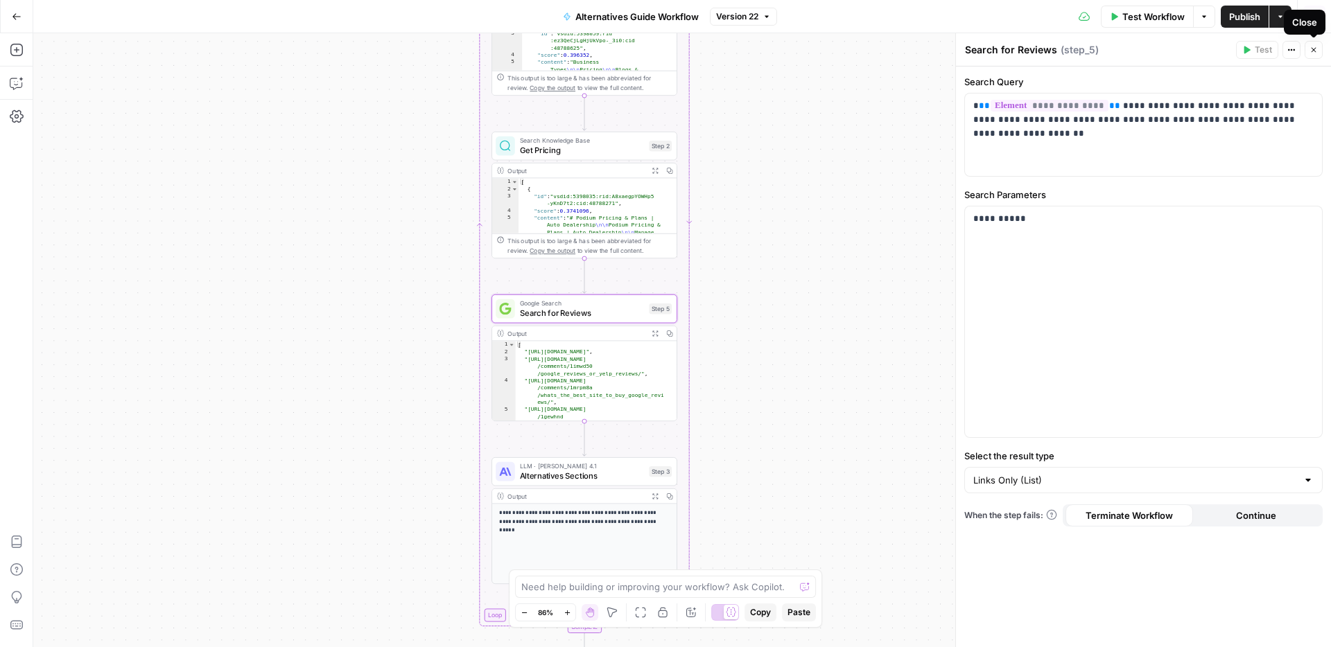 The width and height of the screenshot is (1331, 647). I want to click on span: Continue, so click(1256, 516).